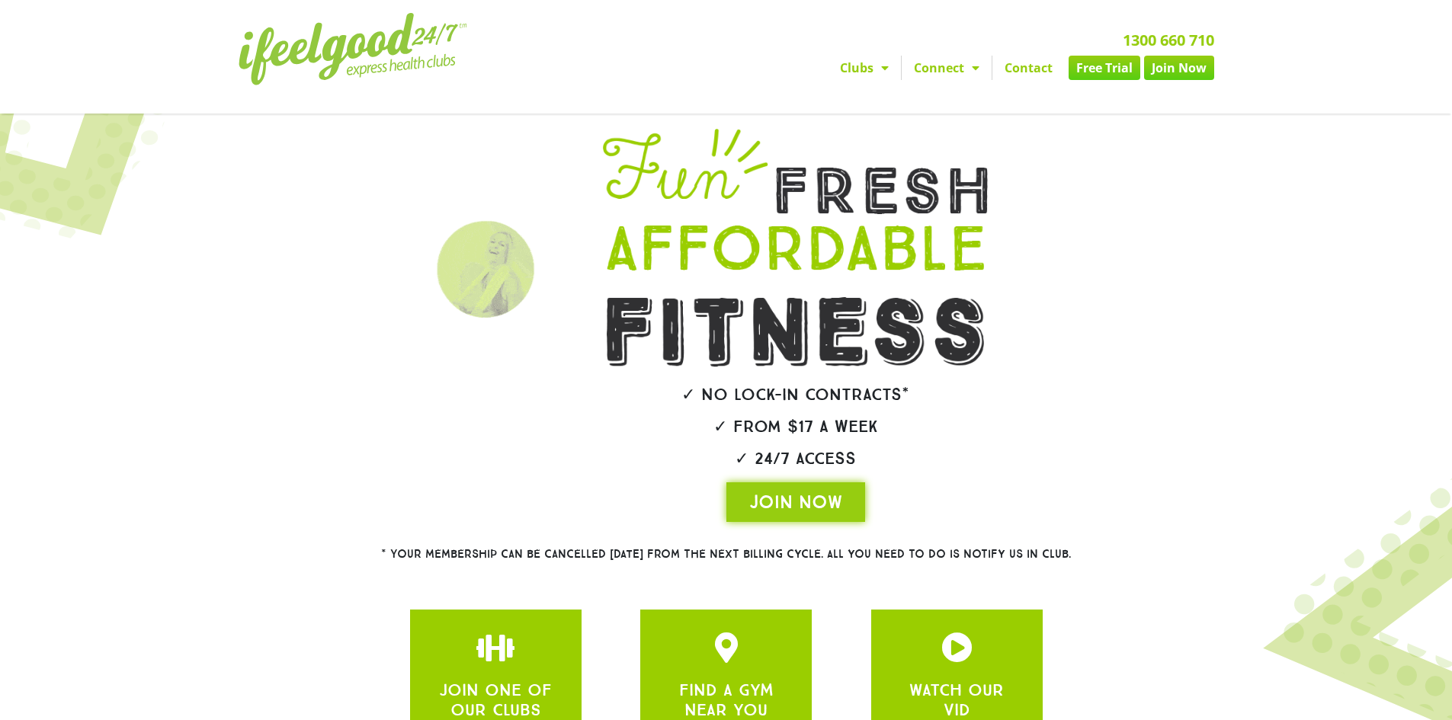  What do you see at coordinates (899, 68) in the screenshot?
I see `nav: Menu` at bounding box center [899, 68].